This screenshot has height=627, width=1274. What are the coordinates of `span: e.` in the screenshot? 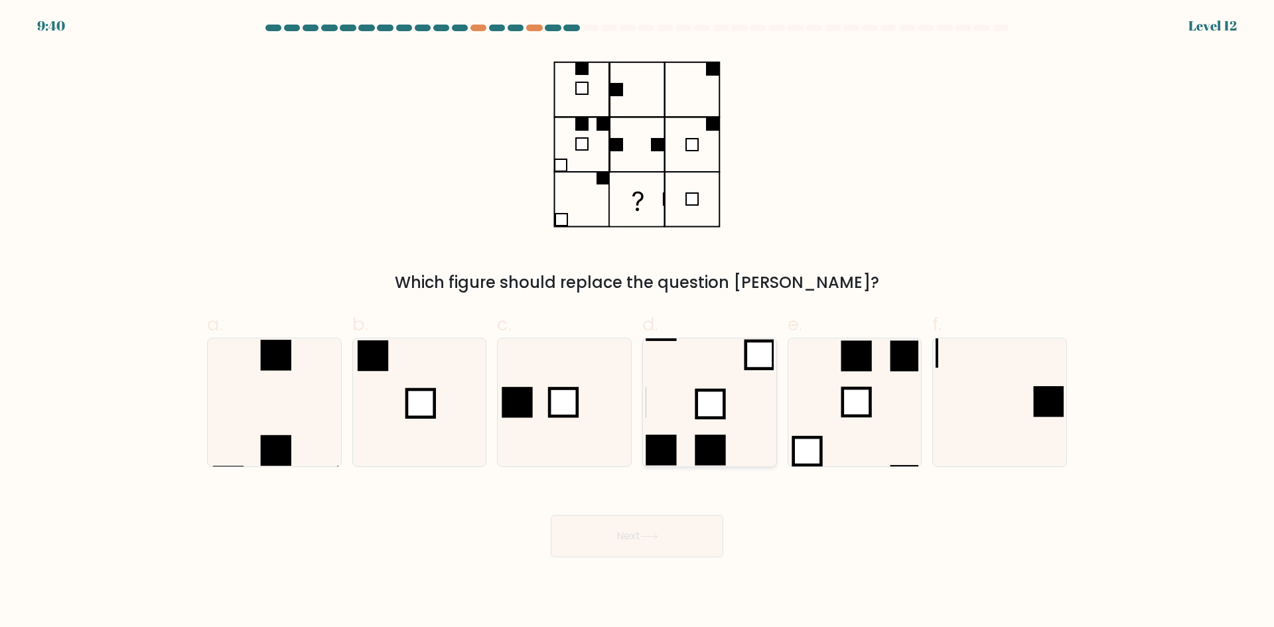 It's located at (795, 324).